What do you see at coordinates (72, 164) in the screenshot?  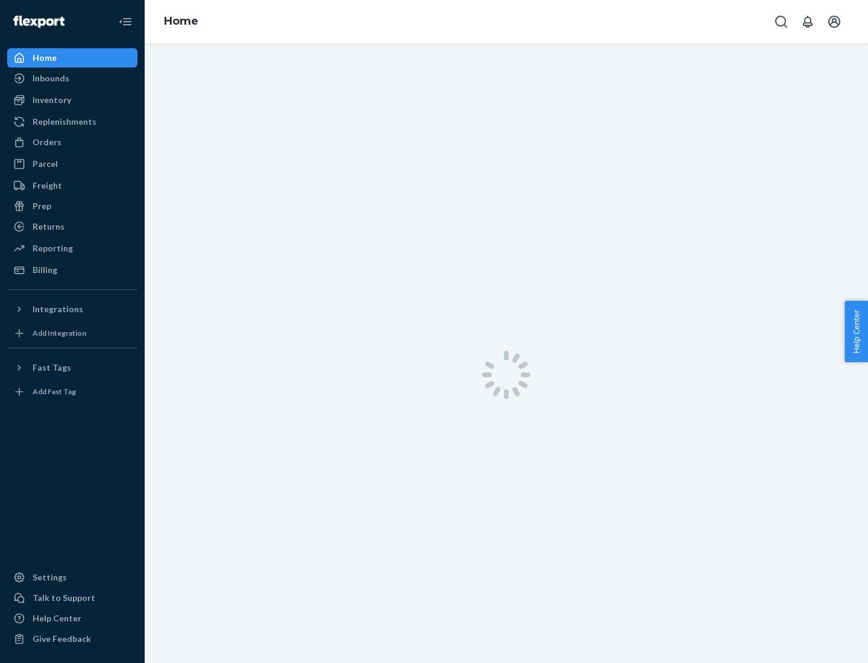 I see `a: Parcel` at bounding box center [72, 164].